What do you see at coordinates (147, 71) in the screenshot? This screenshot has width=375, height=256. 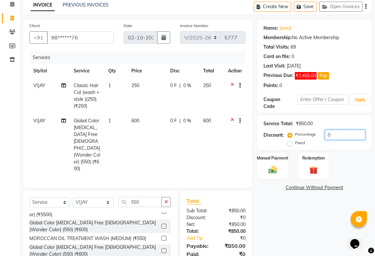 I see `th: Price` at bounding box center [147, 71].